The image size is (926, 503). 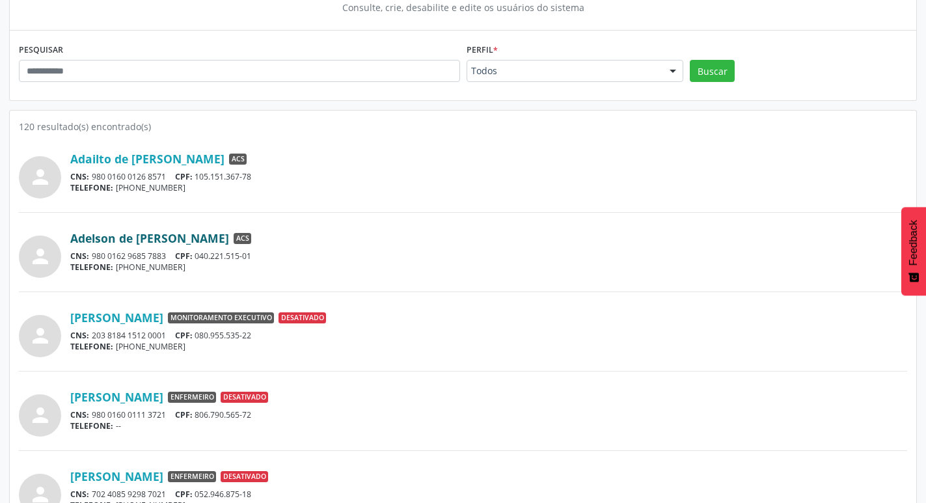 What do you see at coordinates (489, 414) in the screenshot?
I see `div: 980 0160 0111 3721 806.790.565-72` at bounding box center [489, 414].